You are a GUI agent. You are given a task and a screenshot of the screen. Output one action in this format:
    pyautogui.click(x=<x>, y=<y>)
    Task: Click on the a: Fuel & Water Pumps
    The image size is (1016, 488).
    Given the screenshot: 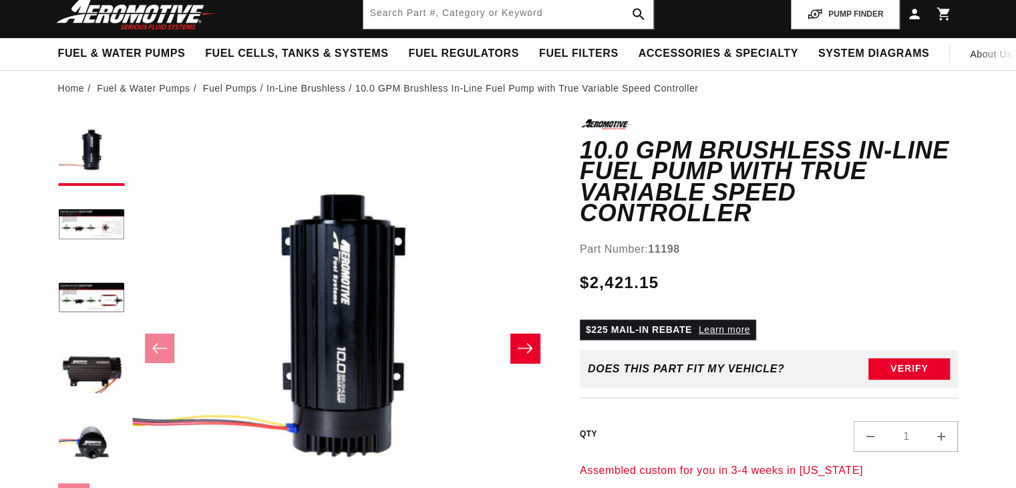 What is the action you would take?
    pyautogui.click(x=143, y=88)
    